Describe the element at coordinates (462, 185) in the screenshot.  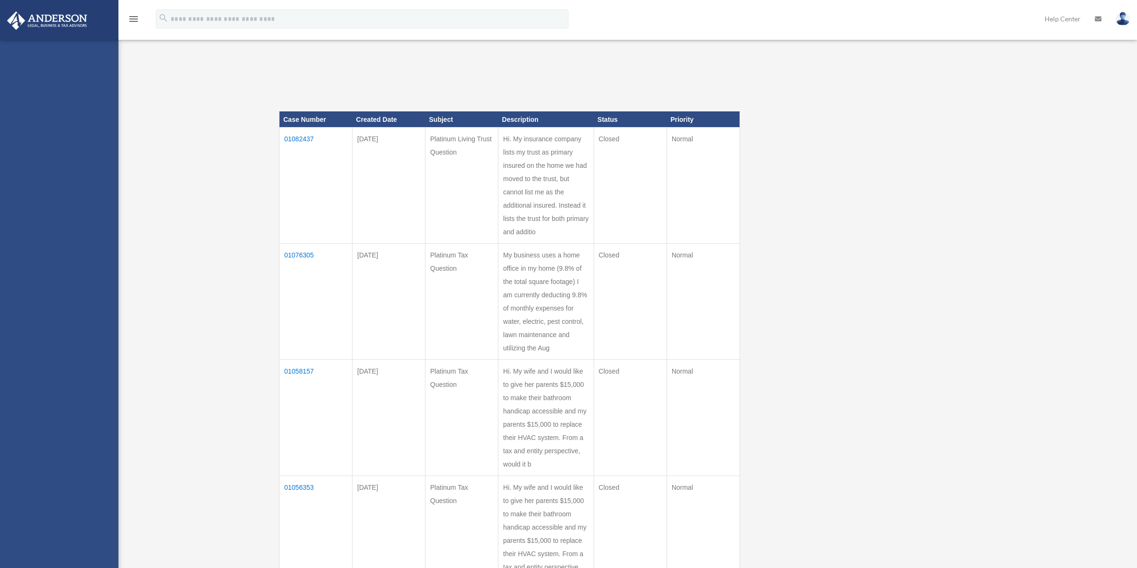
I see `td: Platinum Living Trust Question` at that location.